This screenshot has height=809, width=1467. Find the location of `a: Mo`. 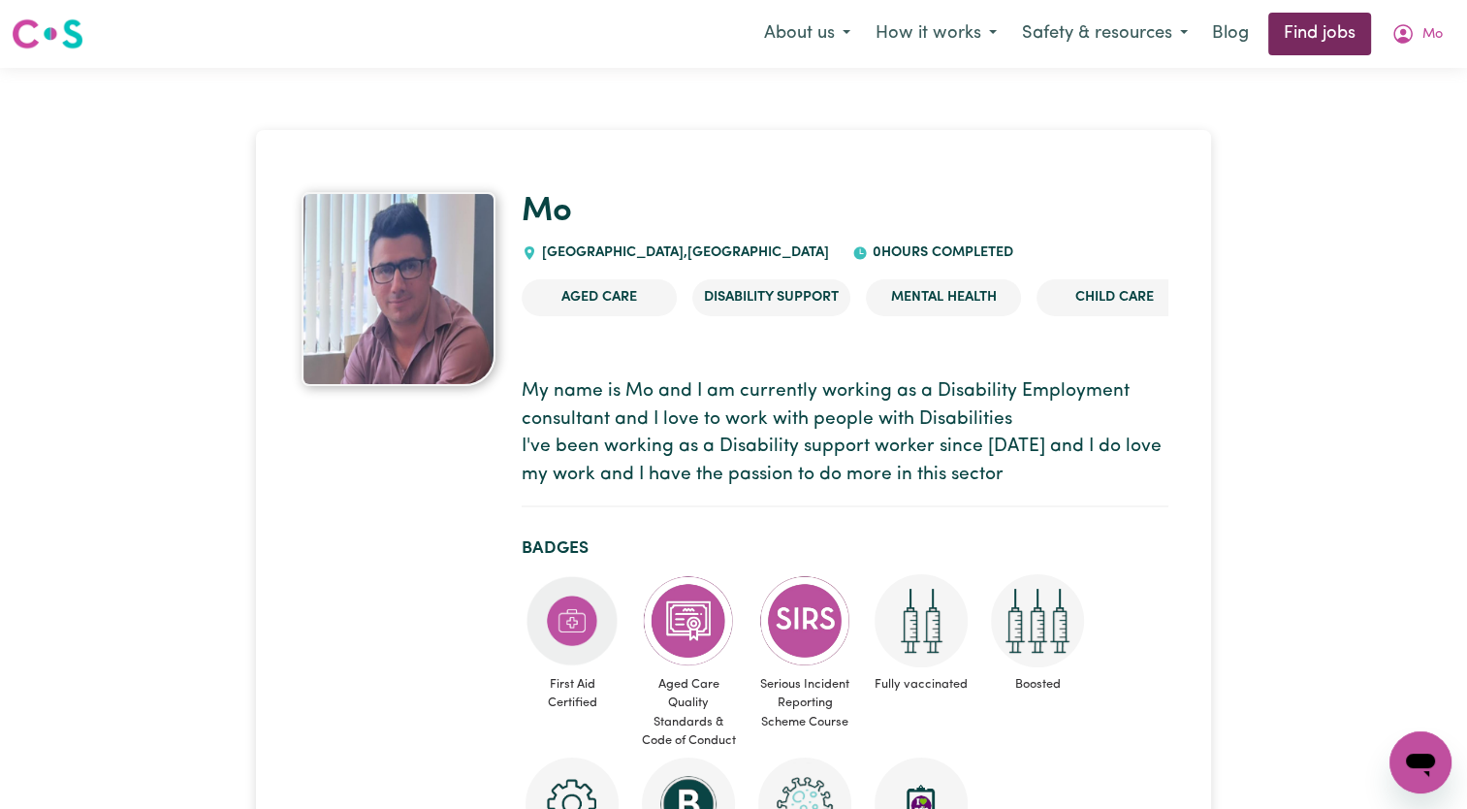

a: Mo is located at coordinates (547, 211).